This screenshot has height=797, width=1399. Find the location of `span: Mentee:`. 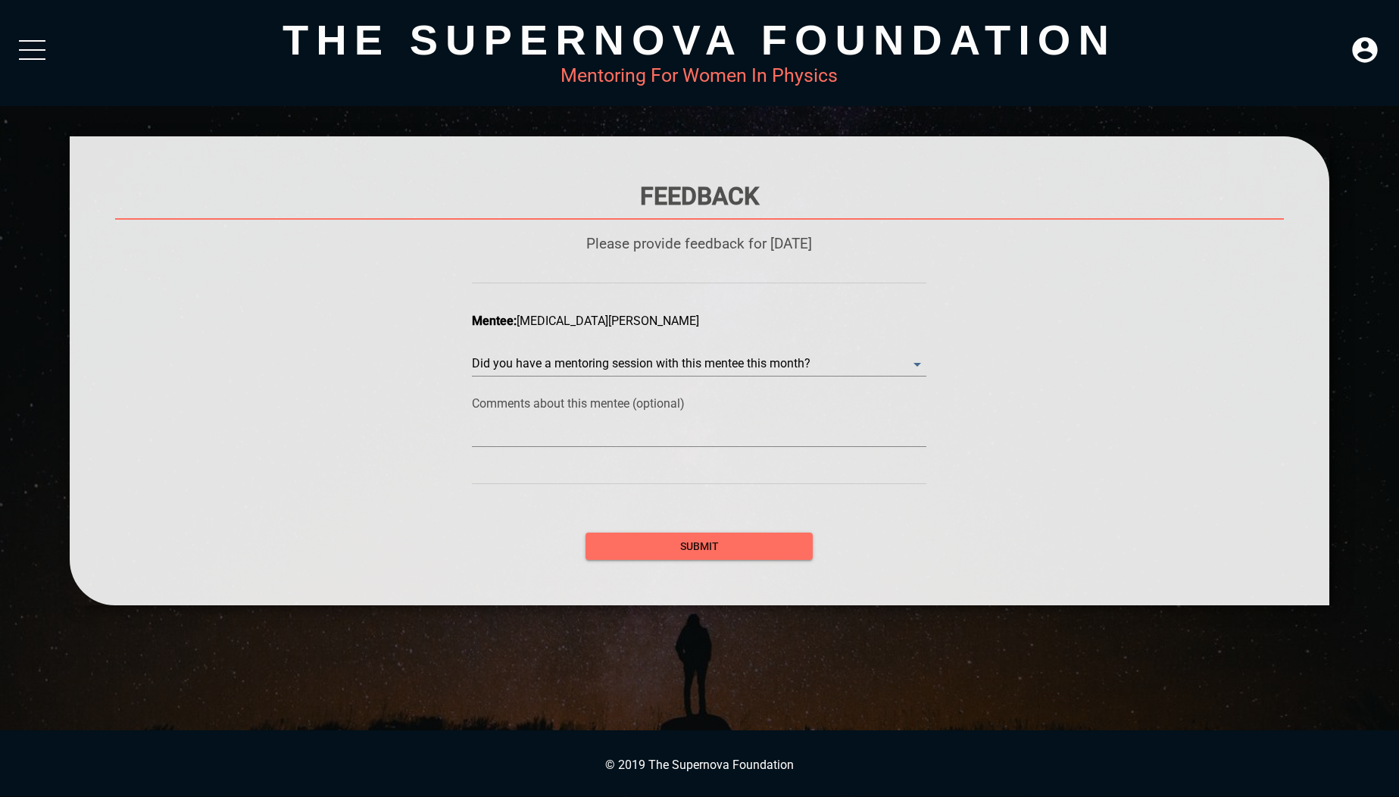

span: Mentee: is located at coordinates (494, 320).